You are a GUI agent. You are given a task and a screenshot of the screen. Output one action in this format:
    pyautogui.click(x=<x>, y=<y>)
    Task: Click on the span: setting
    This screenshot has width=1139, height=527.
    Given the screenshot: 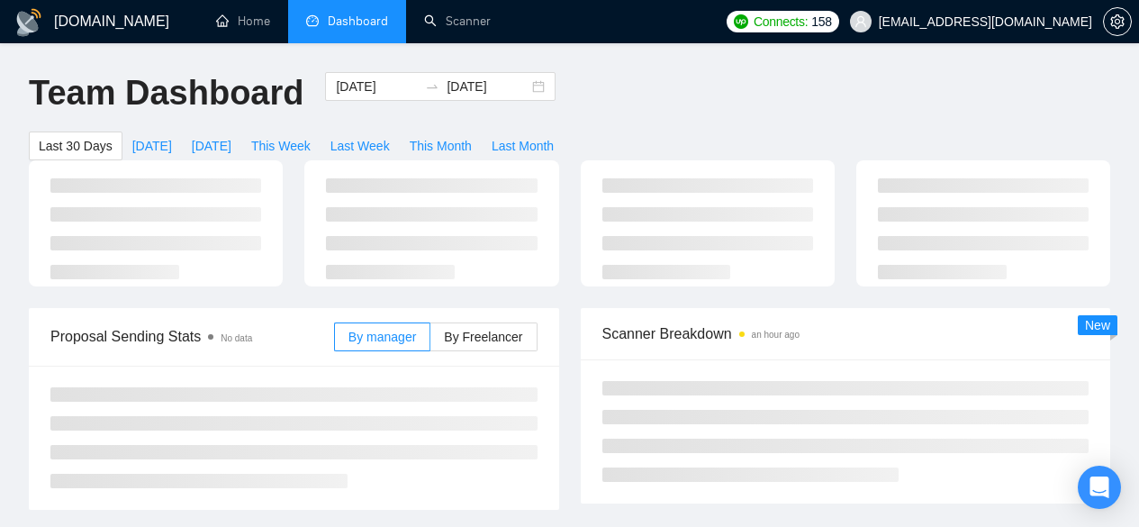 What is the action you would take?
    pyautogui.click(x=1117, y=22)
    